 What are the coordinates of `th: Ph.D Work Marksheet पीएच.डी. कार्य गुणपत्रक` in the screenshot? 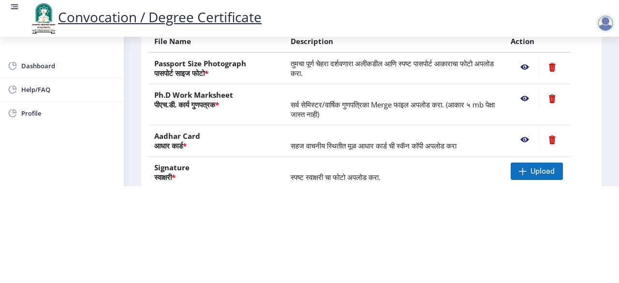 It's located at (217, 105).